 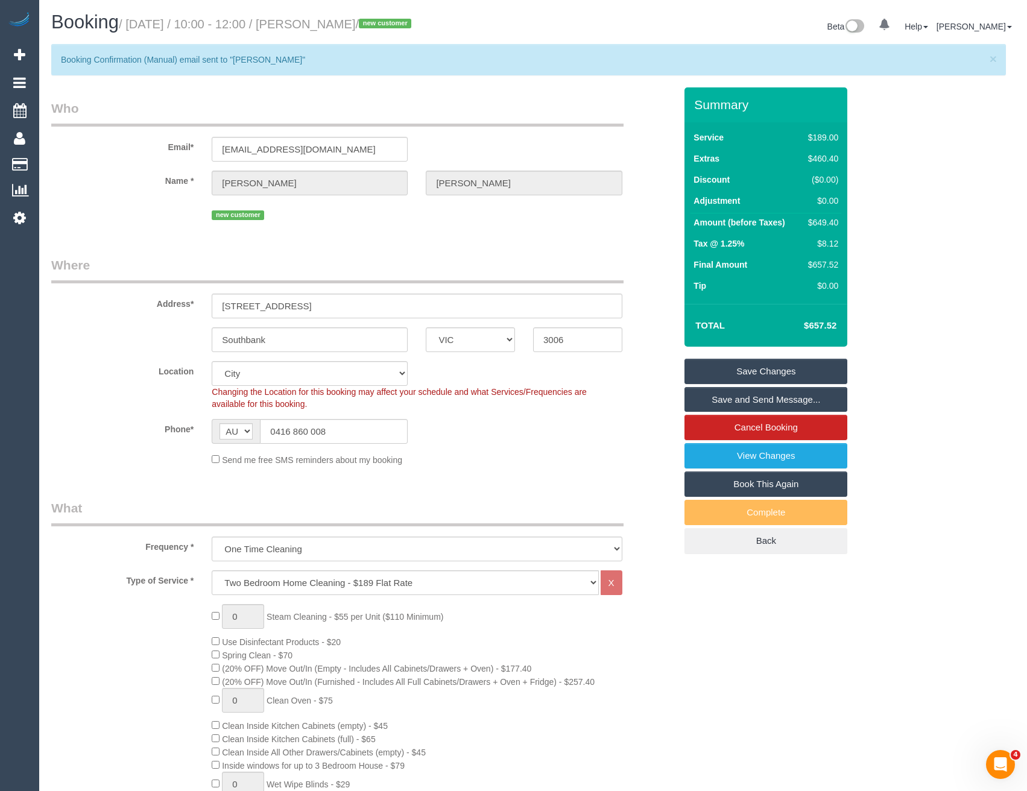 I want to click on input: Post Code*, so click(x=578, y=340).